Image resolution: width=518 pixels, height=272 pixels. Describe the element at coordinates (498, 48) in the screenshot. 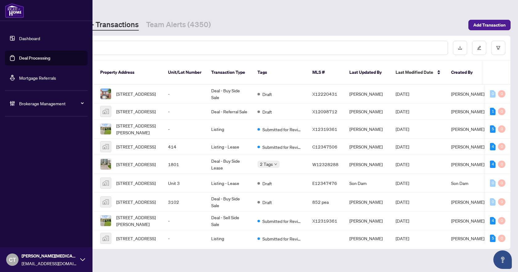

I see `button: filter` at that location.